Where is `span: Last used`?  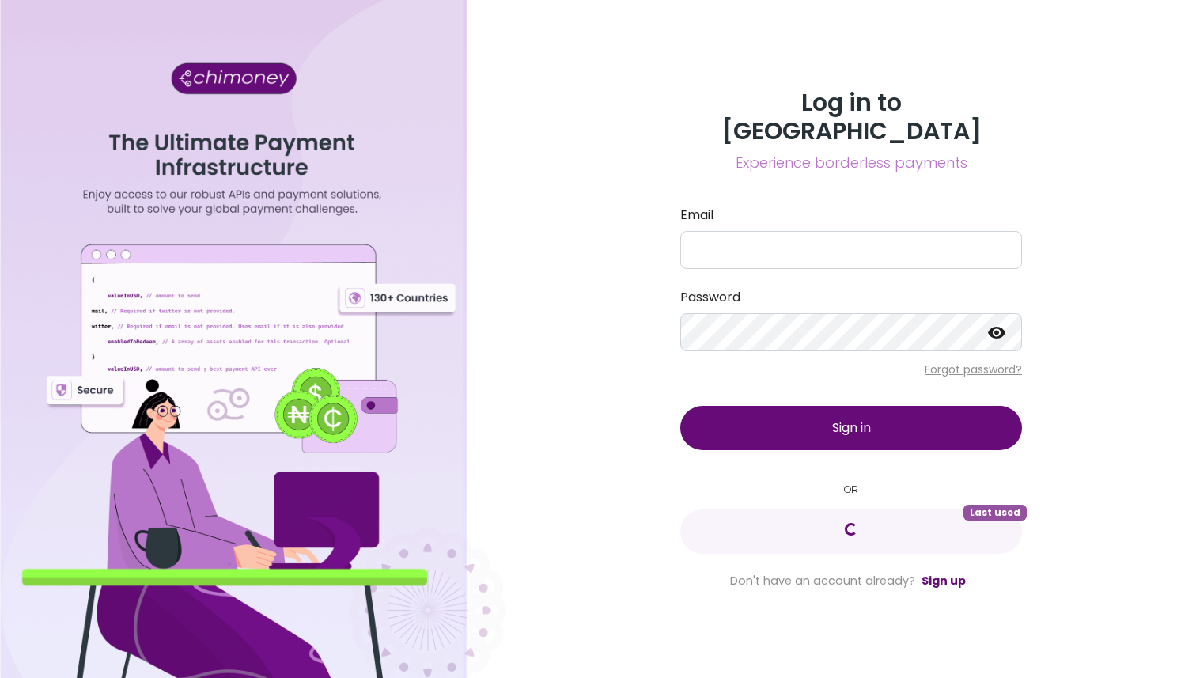
span: Last used is located at coordinates (995, 512).